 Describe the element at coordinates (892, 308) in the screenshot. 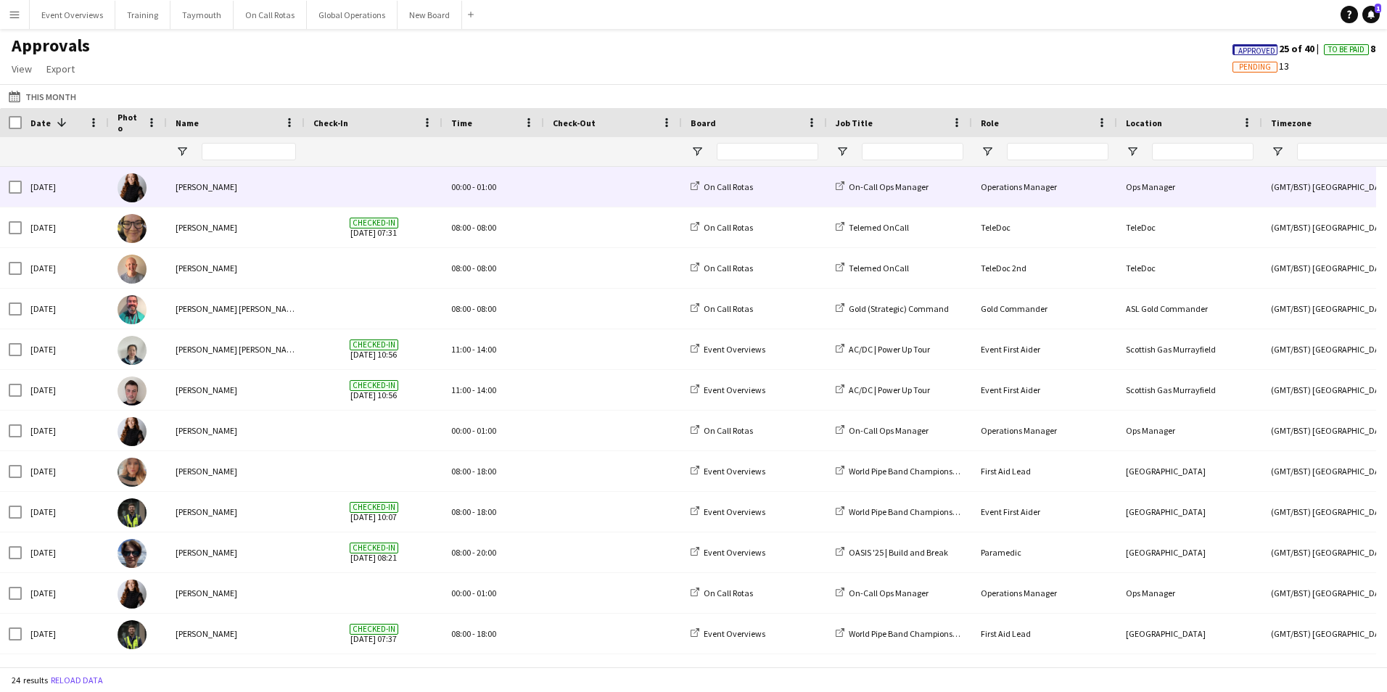

I see `a: Gold (Strategic) Command` at that location.